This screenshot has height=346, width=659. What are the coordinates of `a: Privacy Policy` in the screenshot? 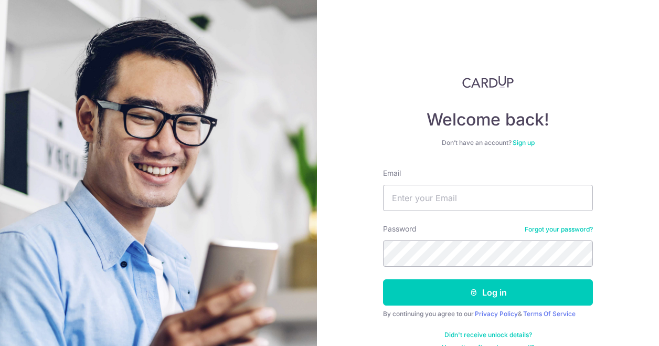 It's located at (497, 313).